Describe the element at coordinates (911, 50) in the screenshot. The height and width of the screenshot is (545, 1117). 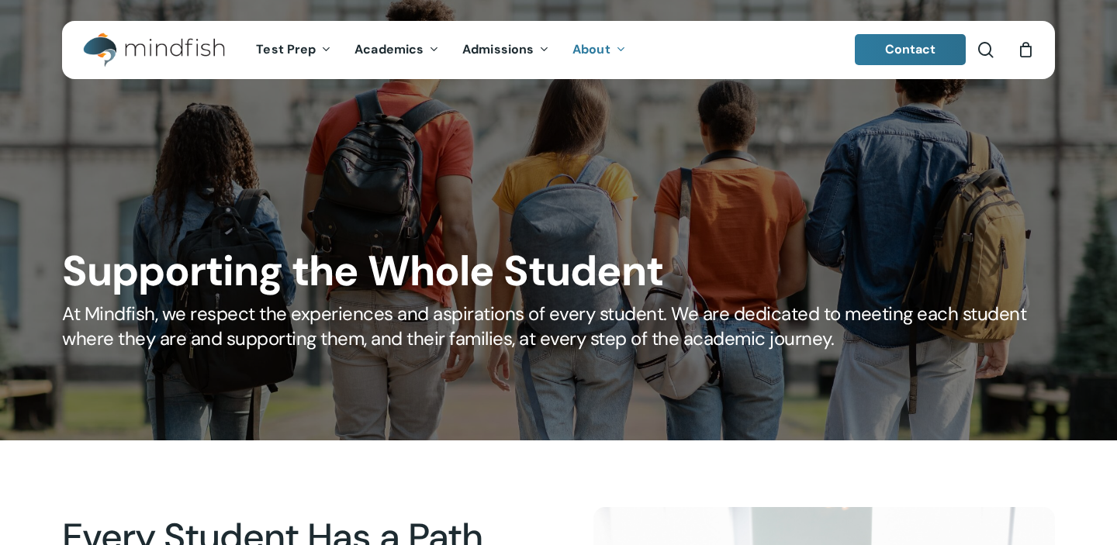
I see `a: Contact` at that location.